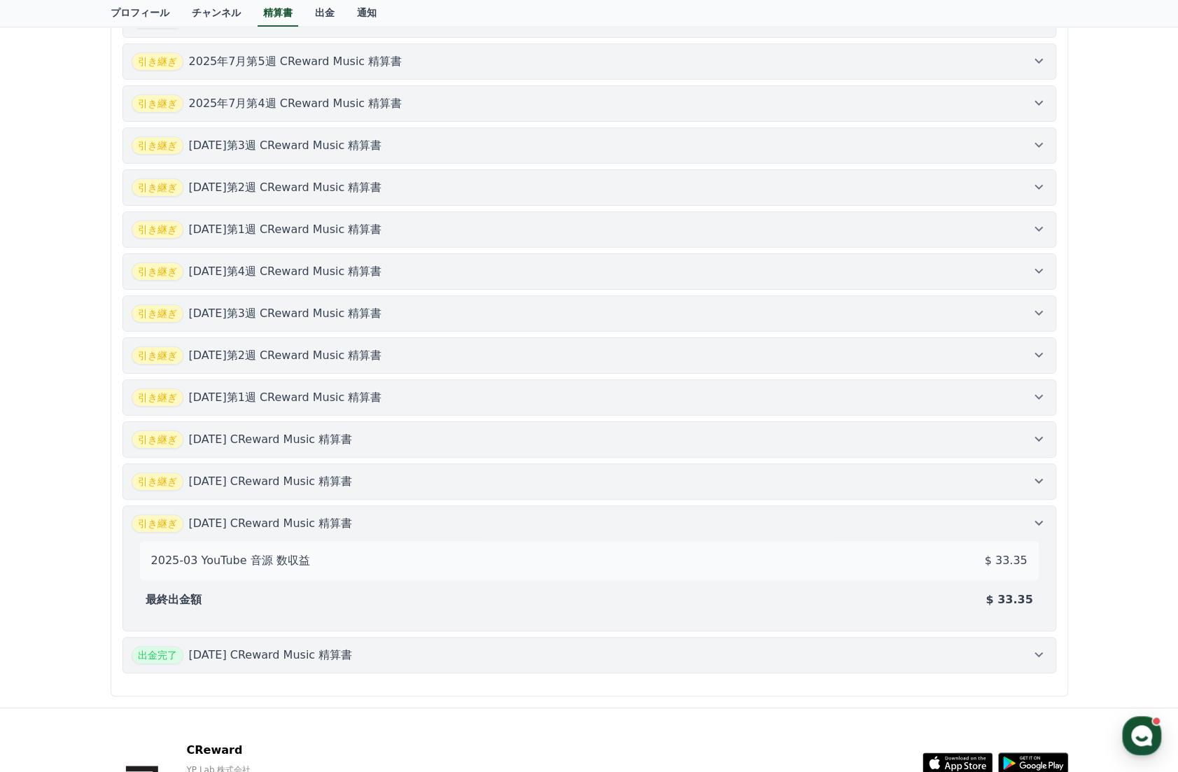 The image size is (1178, 772). I want to click on span: 出金完了, so click(158, 655).